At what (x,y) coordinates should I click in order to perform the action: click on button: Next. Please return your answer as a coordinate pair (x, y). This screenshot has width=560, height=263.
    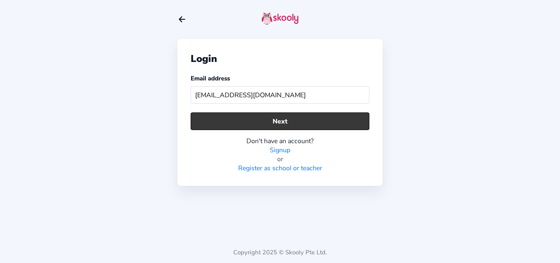
    Looking at the image, I should click on (280, 121).